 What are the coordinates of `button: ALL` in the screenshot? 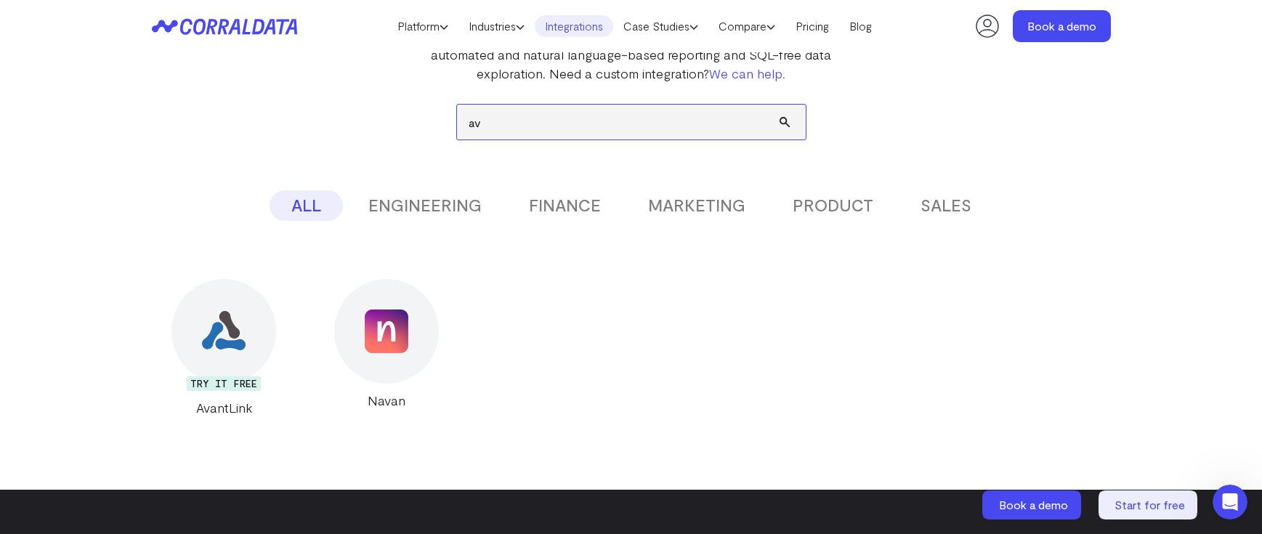 It's located at (306, 206).